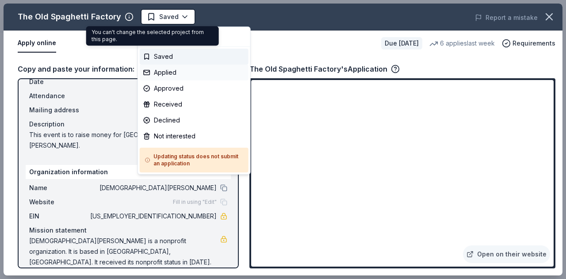 This screenshot has height=279, width=566. I want to click on div: Applied, so click(194, 72).